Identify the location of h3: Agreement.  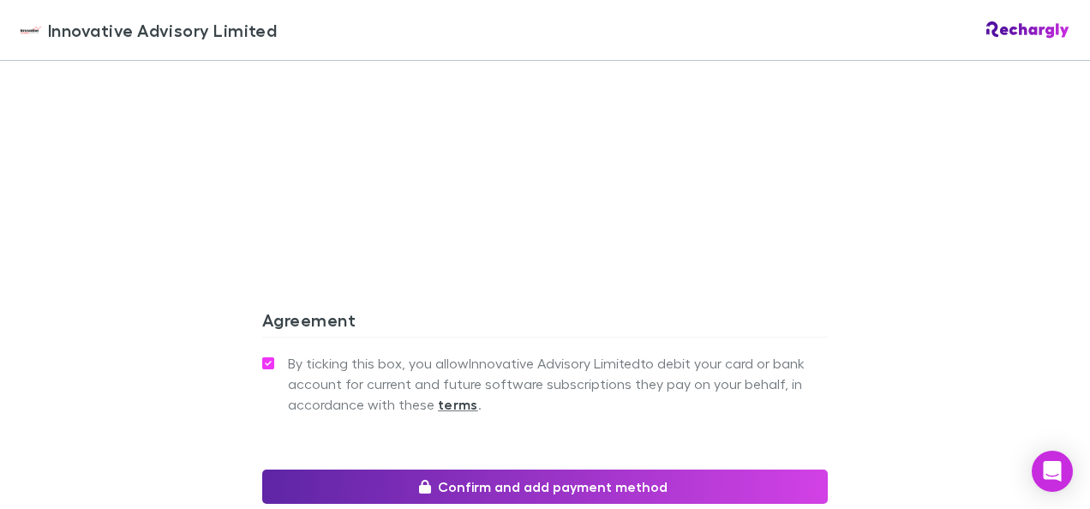
(545, 323).